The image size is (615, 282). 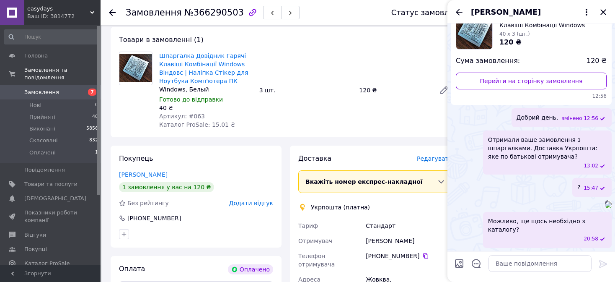 What do you see at coordinates (409, 225) in the screenshot?
I see `div: Стандарт` at bounding box center [409, 225].